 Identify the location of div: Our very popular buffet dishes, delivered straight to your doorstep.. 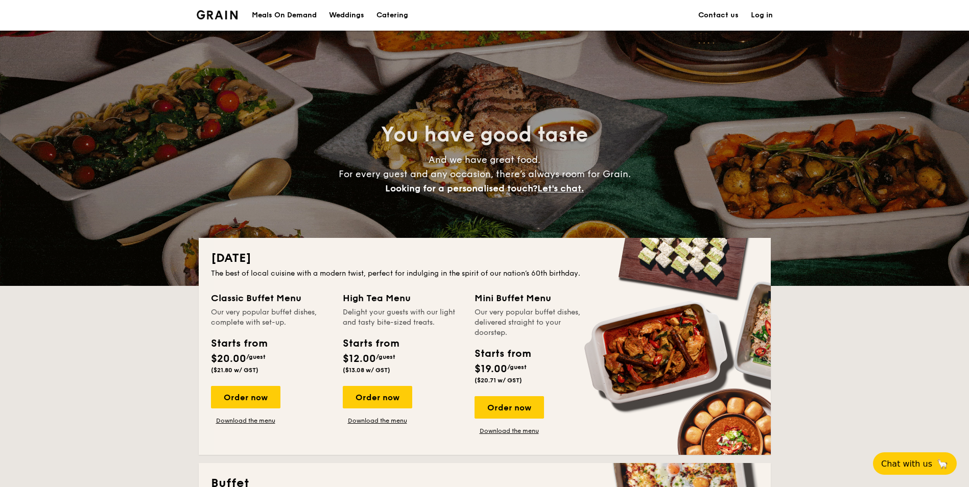
(534, 323).